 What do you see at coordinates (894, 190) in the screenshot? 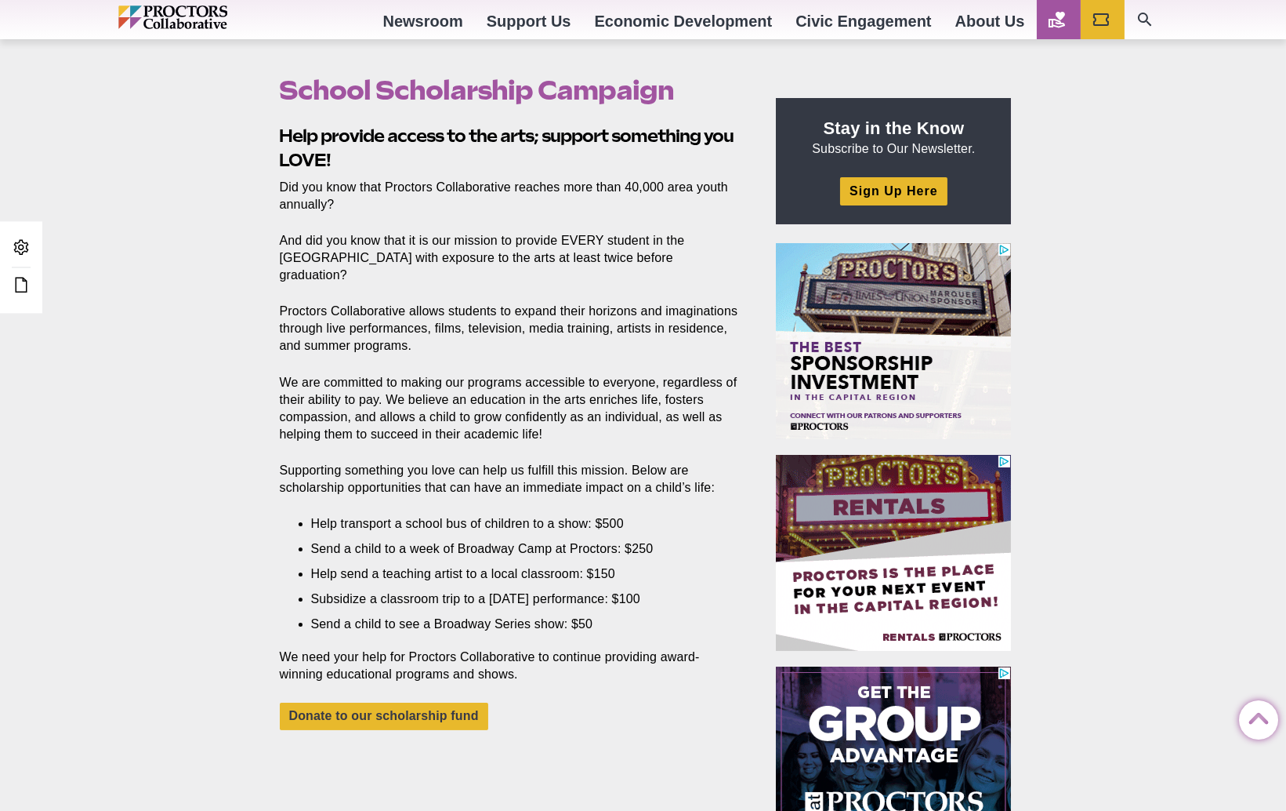
I see `a: Sign Up Here` at bounding box center [894, 190].